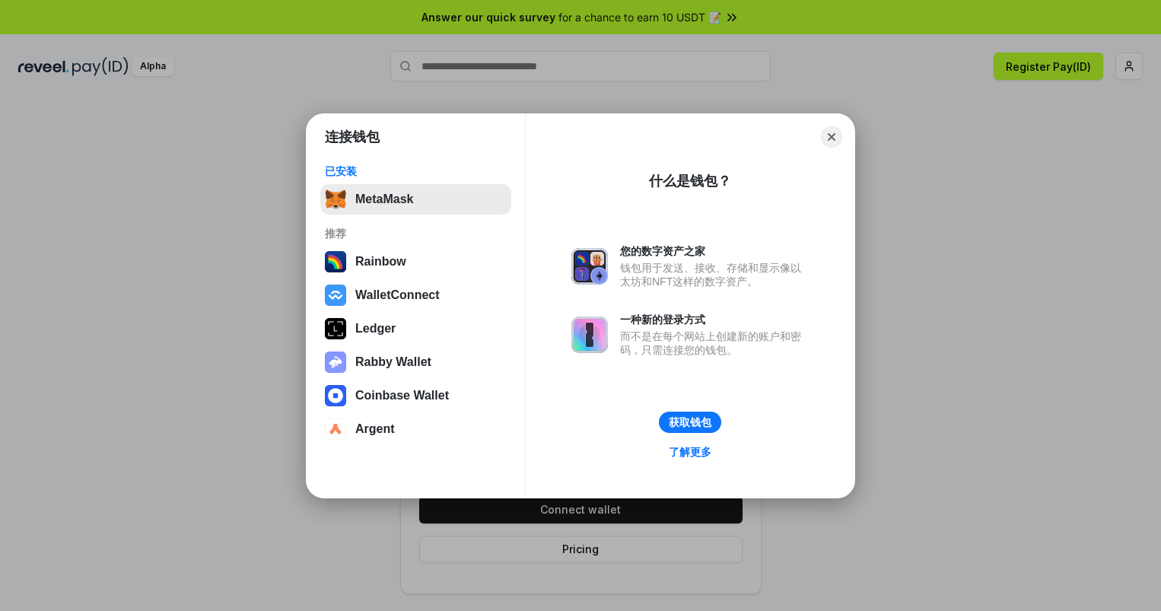 This screenshot has height=611, width=1161. I want to click on div: Coinbase Wallet, so click(402, 396).